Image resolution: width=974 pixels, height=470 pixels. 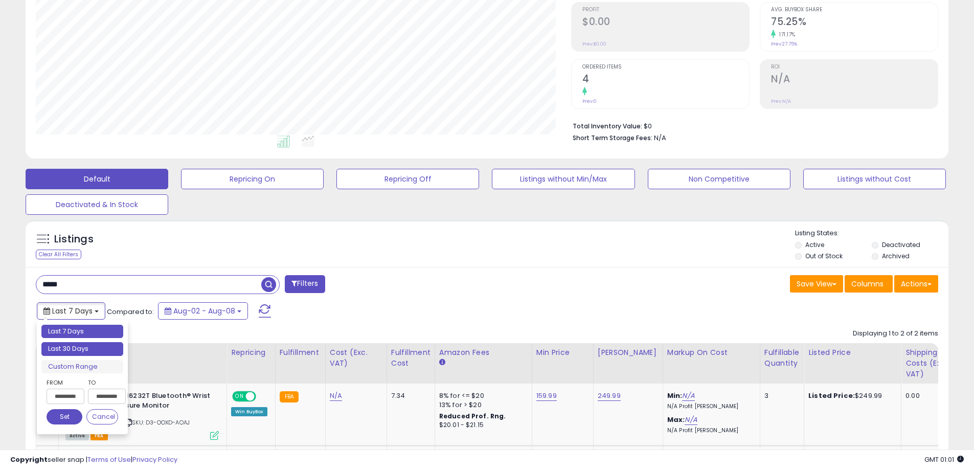 I want to click on strong: Copyright, so click(x=29, y=459).